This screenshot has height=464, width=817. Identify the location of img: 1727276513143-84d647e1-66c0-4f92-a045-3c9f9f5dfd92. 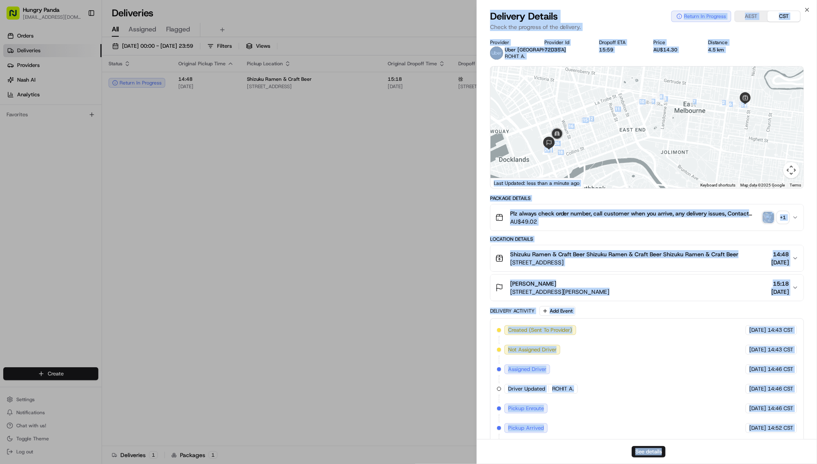
(24, 143).